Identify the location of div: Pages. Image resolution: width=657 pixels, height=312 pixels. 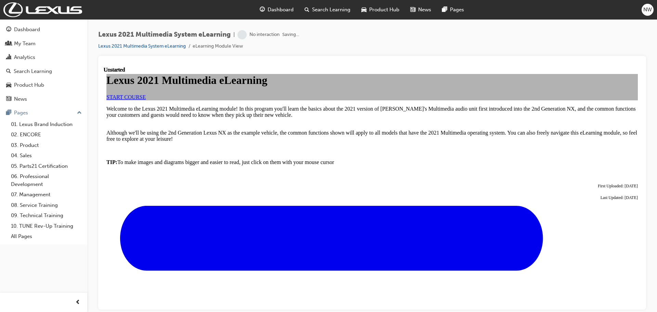
(21, 113).